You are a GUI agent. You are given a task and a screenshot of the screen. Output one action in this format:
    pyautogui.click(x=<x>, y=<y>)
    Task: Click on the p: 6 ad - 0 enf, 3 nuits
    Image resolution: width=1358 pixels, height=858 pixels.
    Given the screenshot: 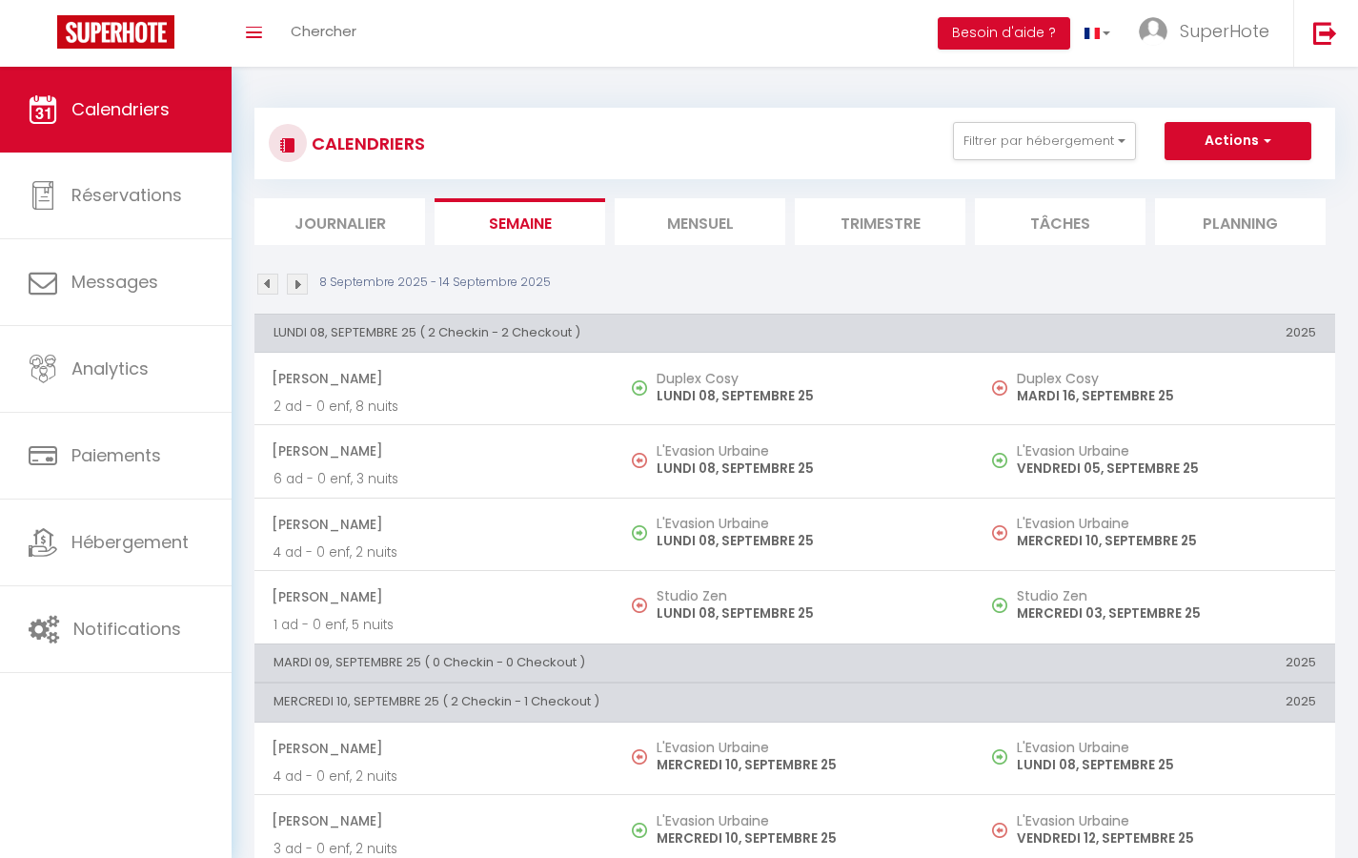 What is the action you would take?
    pyautogui.click(x=435, y=478)
    